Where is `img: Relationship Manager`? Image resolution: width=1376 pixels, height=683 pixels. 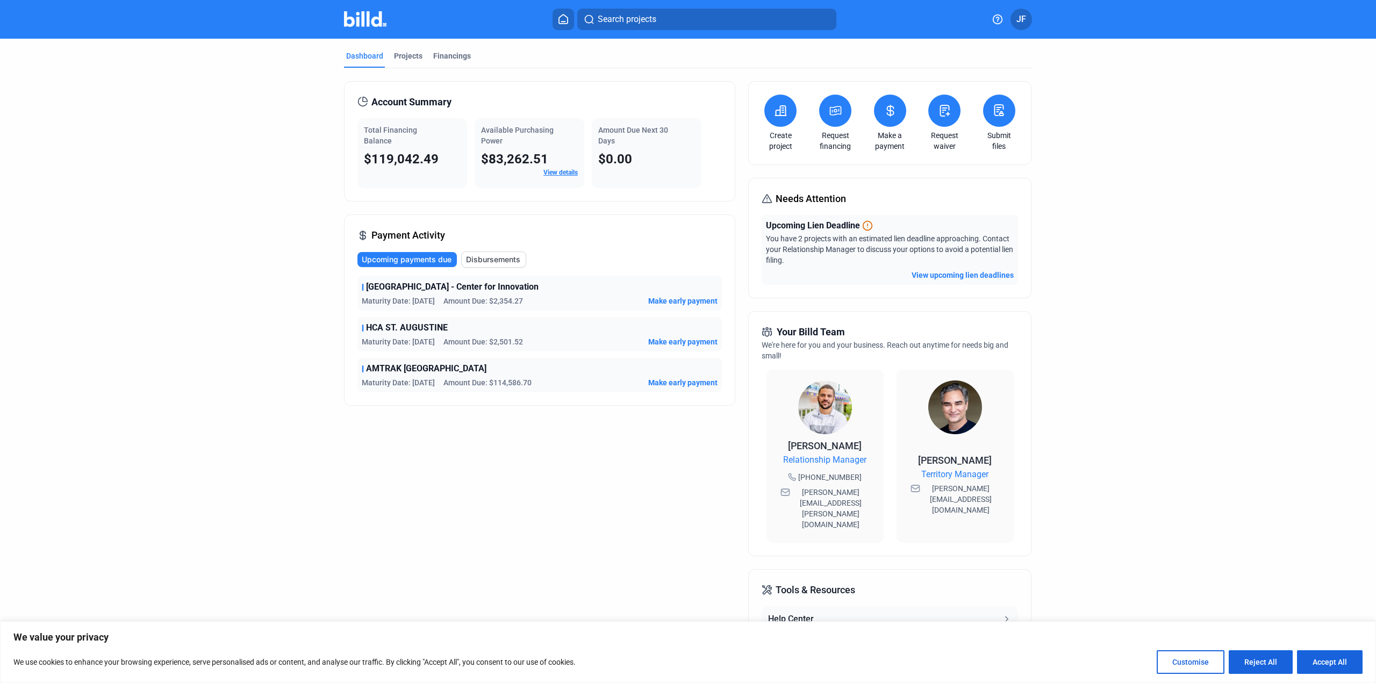 img: Relationship Manager is located at coordinates (825, 407).